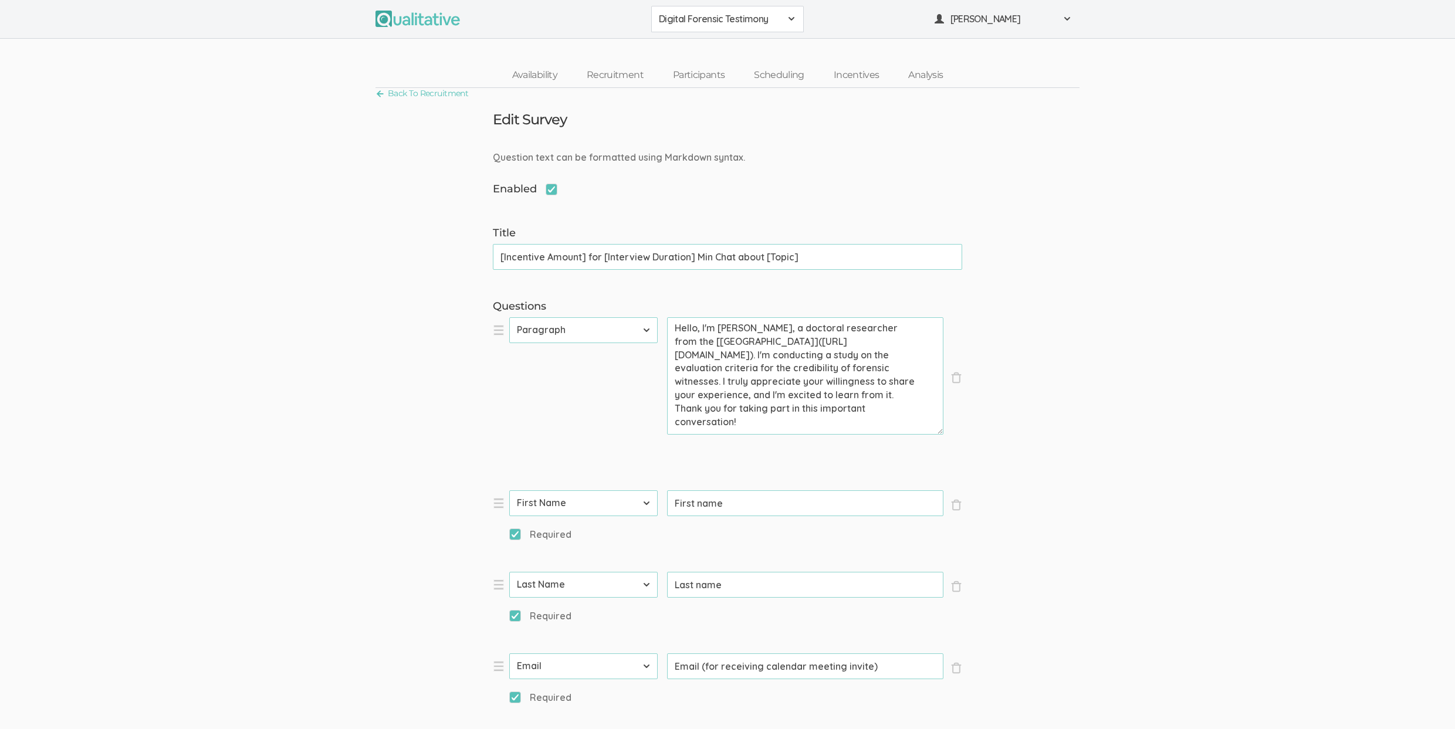  Describe the element at coordinates (728, 19) in the screenshot. I see `button: Digital Forensic Testimony` at that location.